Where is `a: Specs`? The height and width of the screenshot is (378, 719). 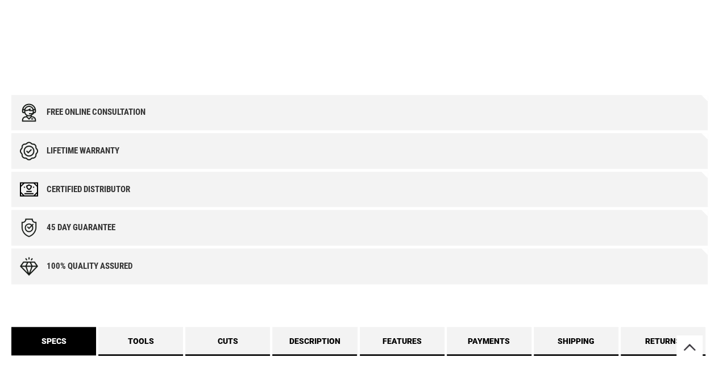
a: Specs is located at coordinates (53, 341).